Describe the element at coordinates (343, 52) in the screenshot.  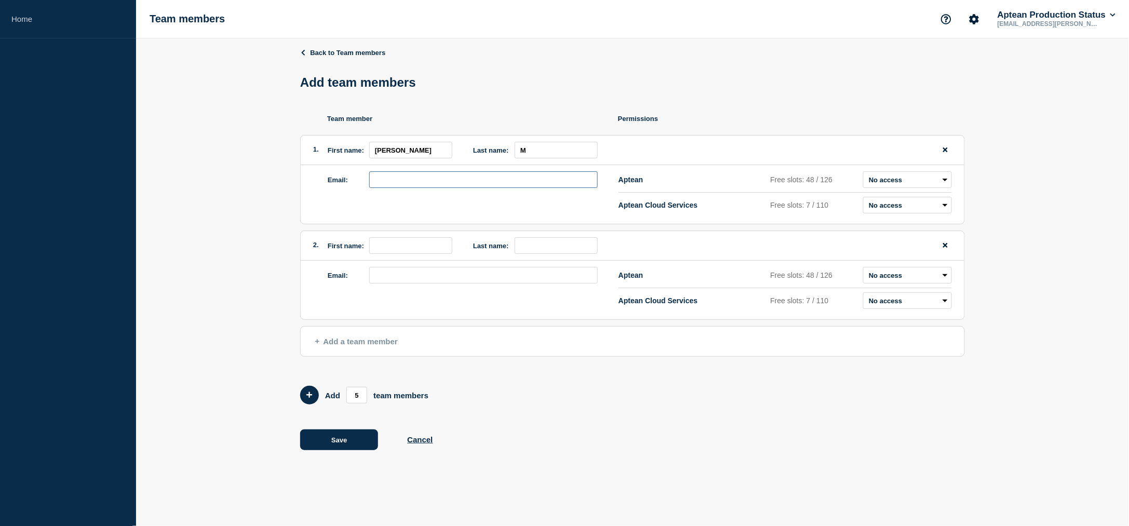
I see `a: Back to Team members` at that location.